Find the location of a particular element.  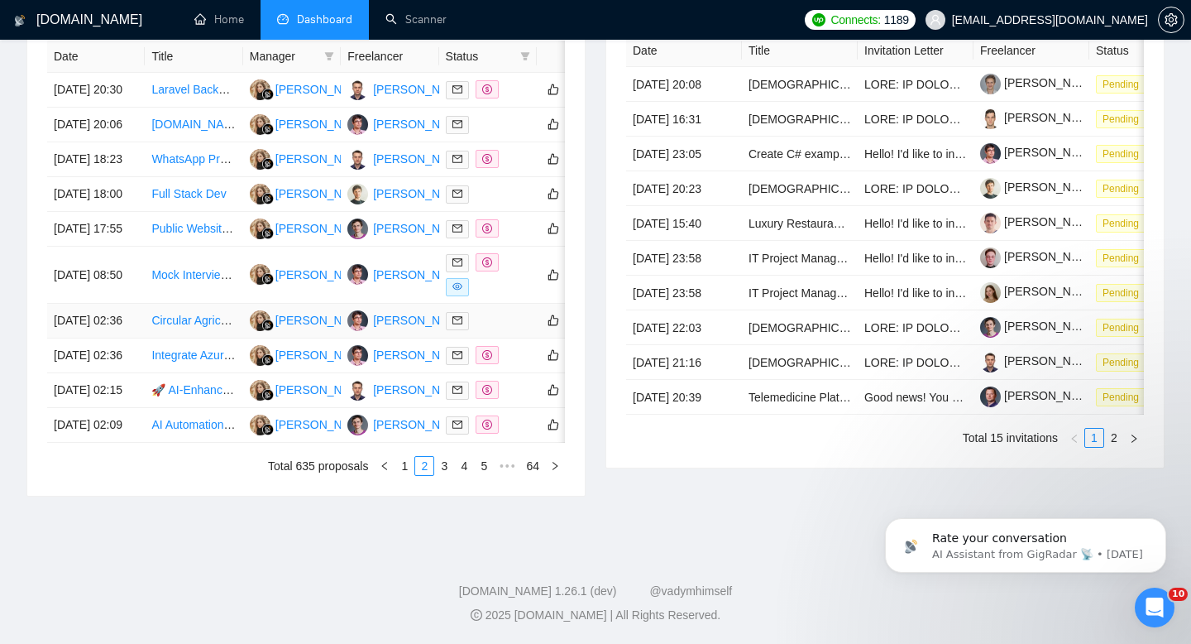

th: Manager is located at coordinates (292, 56).